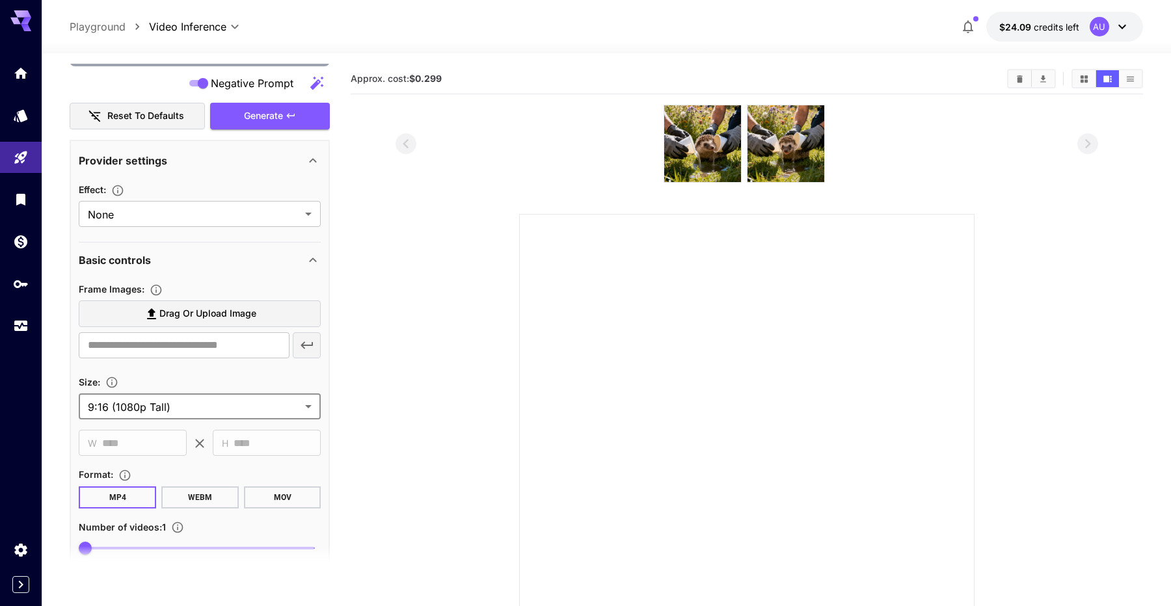  What do you see at coordinates (21, 199) in the screenshot?
I see `div: Library` at bounding box center [21, 199].